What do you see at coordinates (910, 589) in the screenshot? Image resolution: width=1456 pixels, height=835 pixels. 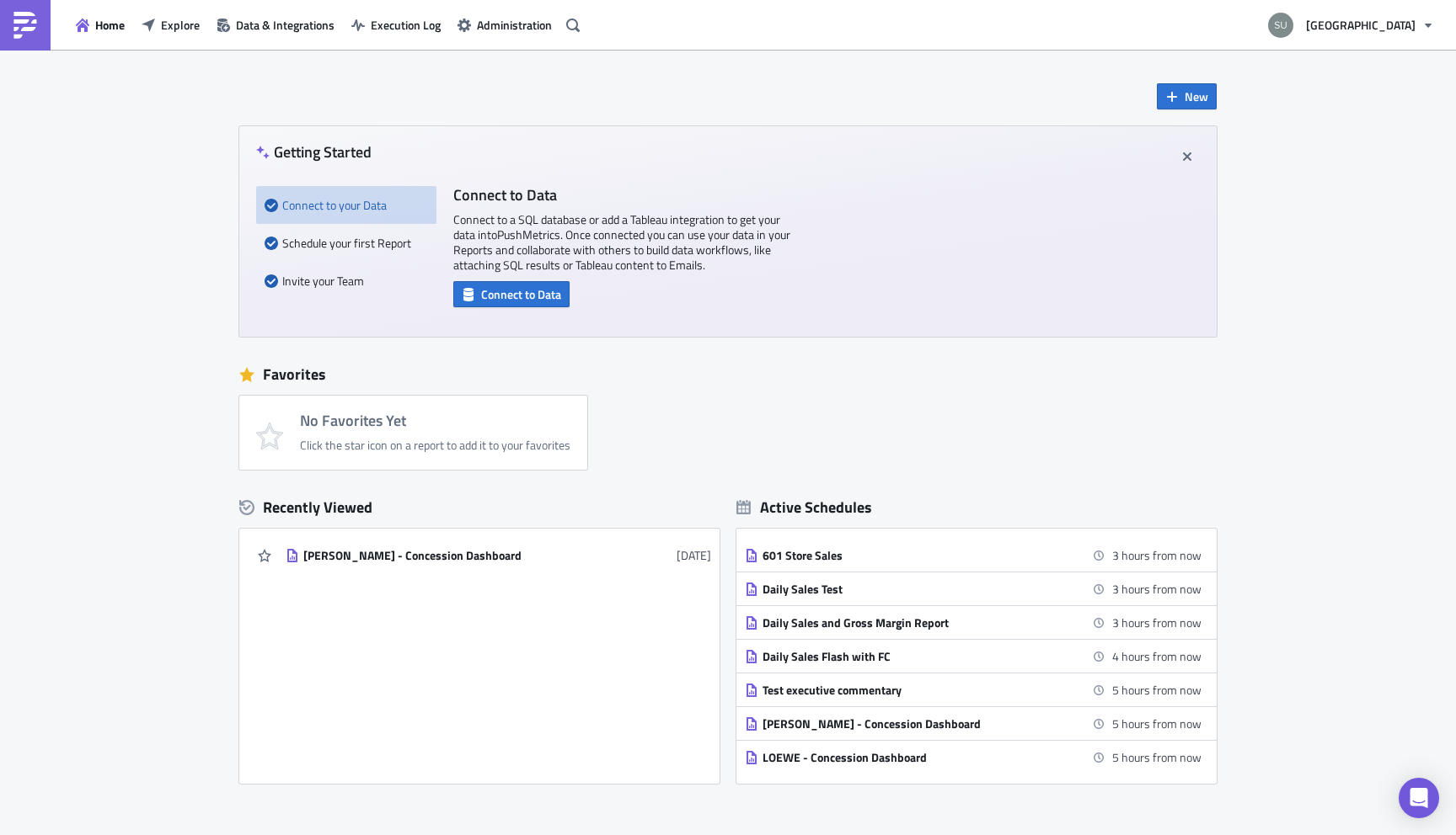 I see `div: Daily Sales Test` at bounding box center [910, 589].